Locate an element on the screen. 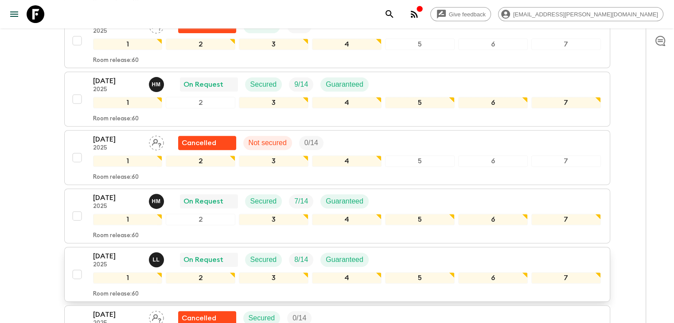  div: Not secured is located at coordinates (268, 143).